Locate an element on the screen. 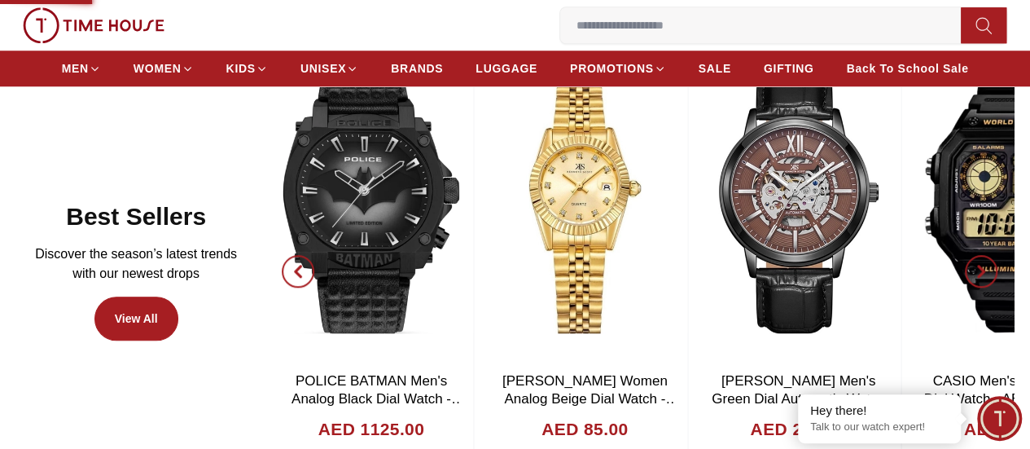 The height and width of the screenshot is (449, 1030). a: WOMEN is located at coordinates (164, 68).